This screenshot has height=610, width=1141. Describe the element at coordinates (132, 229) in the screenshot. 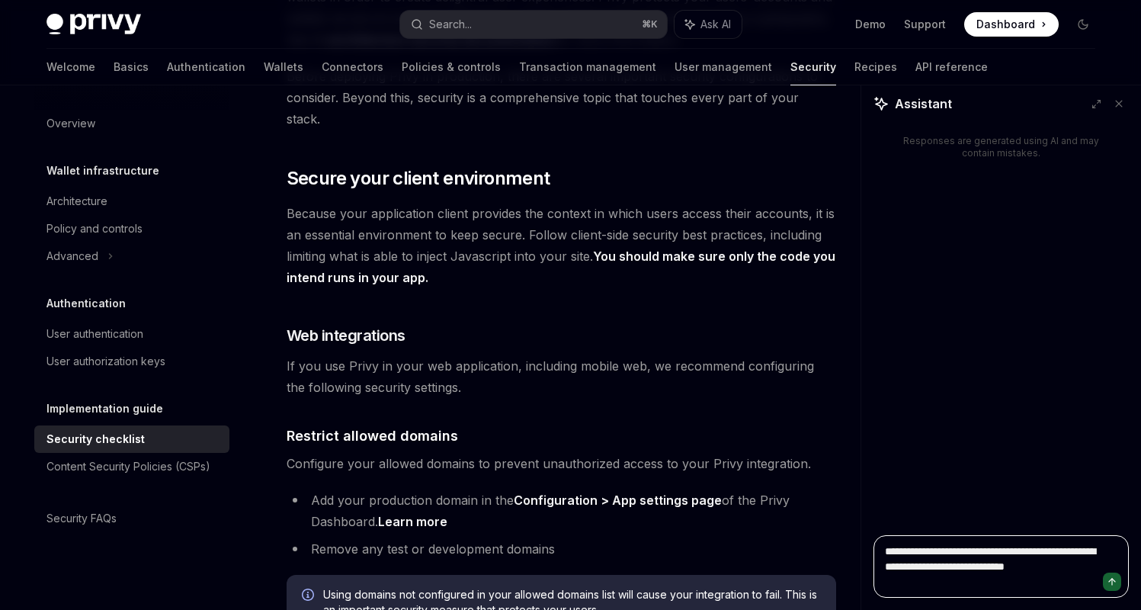

I see `a: Policy and controls` at that location.